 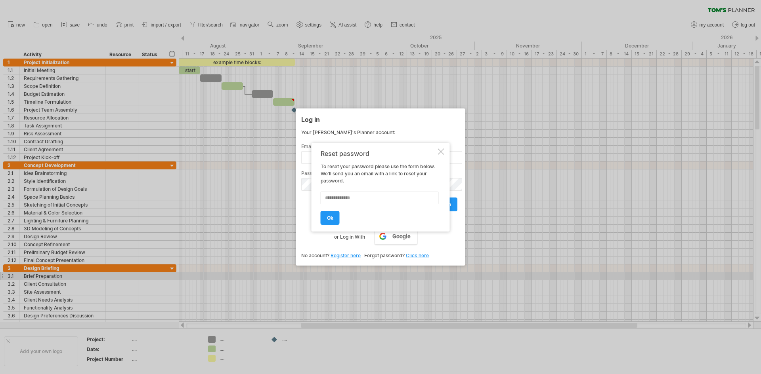 I want to click on a: Click here, so click(x=417, y=256).